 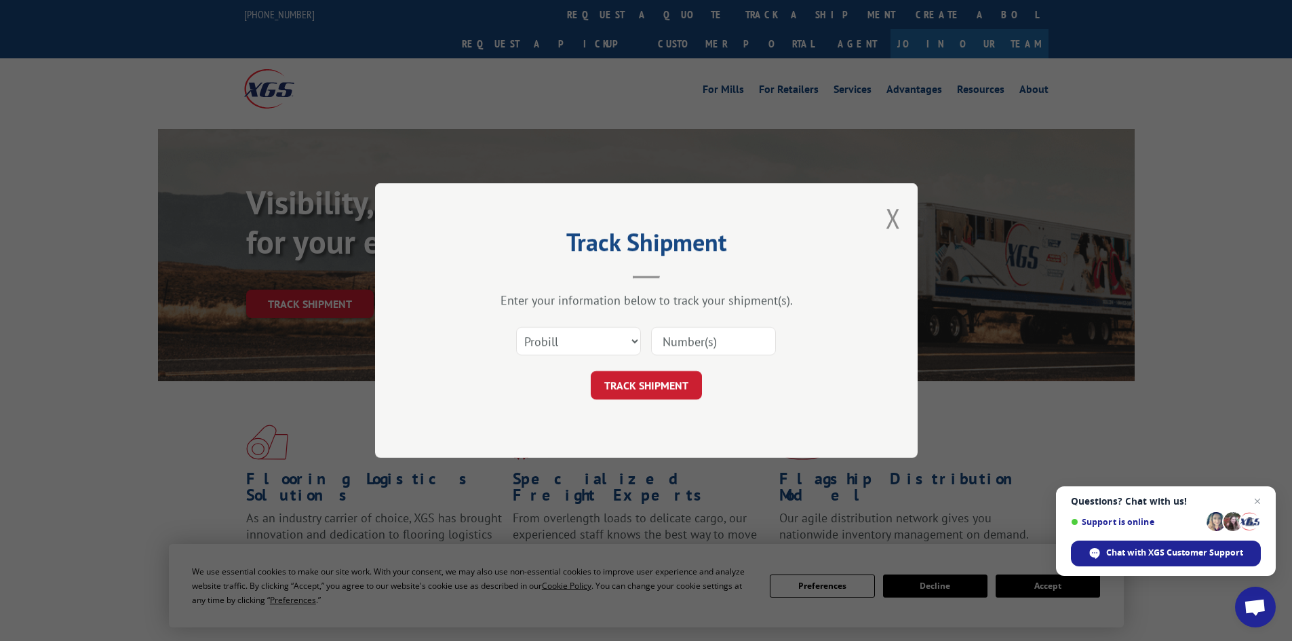 What do you see at coordinates (893, 218) in the screenshot?
I see `button: Close modal` at bounding box center [893, 218].